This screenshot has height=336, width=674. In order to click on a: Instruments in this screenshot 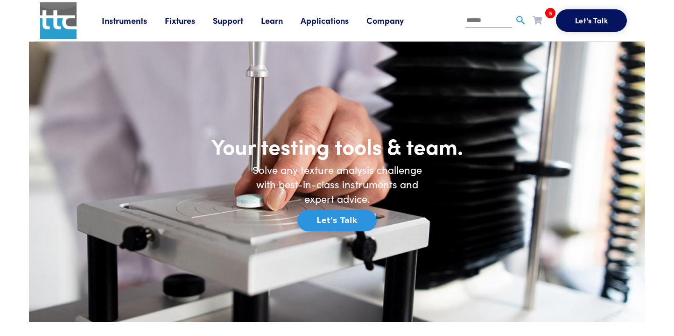, I will do `click(133, 20)`.